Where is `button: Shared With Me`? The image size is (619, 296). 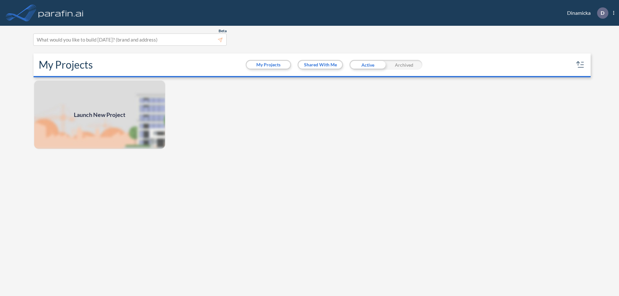
button: Shared With Me is located at coordinates (320, 65).